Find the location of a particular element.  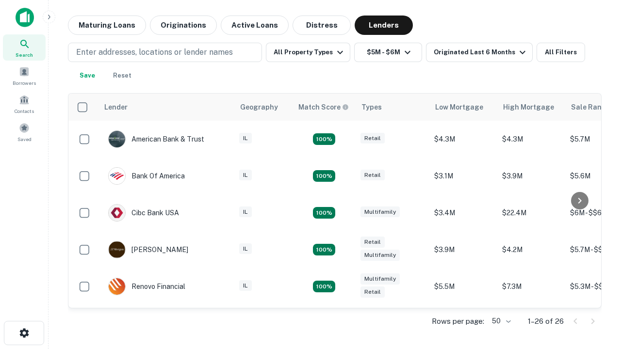

div: Cibc Bank USA is located at coordinates (144, 213).